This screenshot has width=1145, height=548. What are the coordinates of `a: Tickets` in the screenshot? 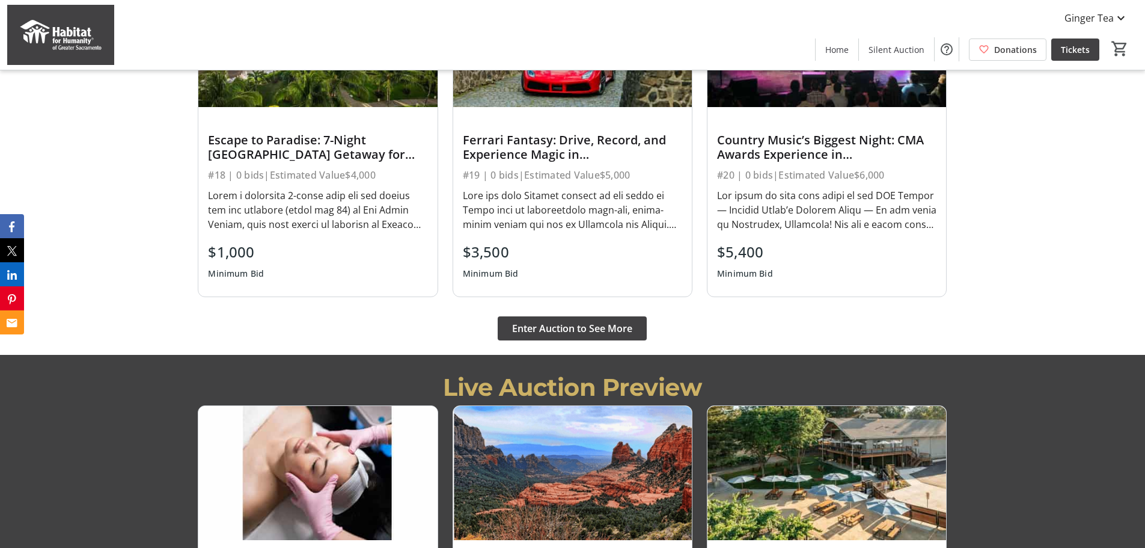 It's located at (1075, 49).